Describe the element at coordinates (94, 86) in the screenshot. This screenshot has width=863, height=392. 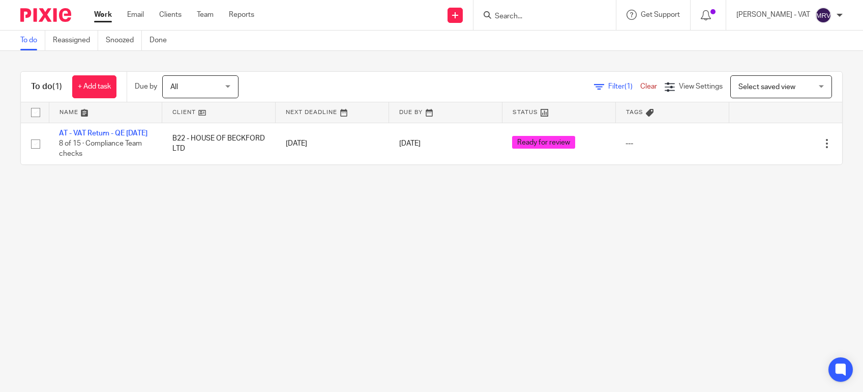
I see `a: + Add task` at that location.